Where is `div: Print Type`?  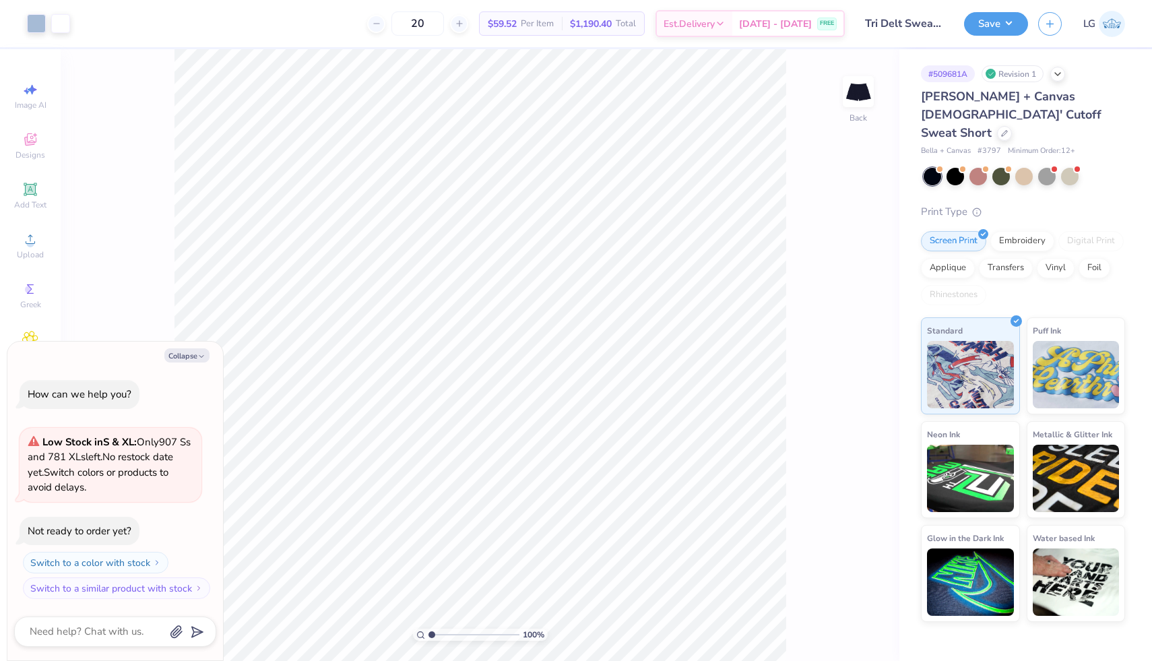 div: Print Type is located at coordinates (1023, 212).